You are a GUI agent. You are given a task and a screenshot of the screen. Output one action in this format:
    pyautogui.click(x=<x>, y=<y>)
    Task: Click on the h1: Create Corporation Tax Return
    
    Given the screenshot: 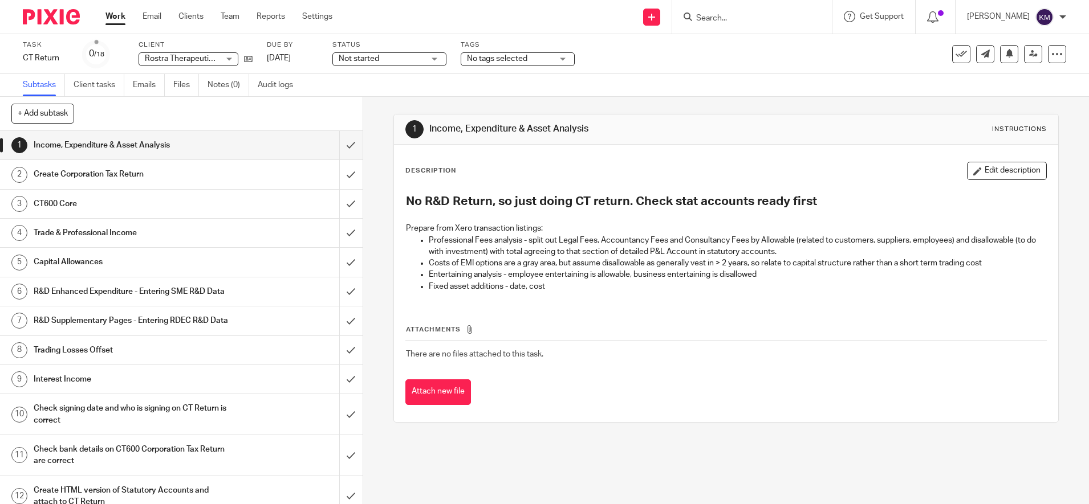 What is the action you would take?
    pyautogui.click(x=132, y=174)
    